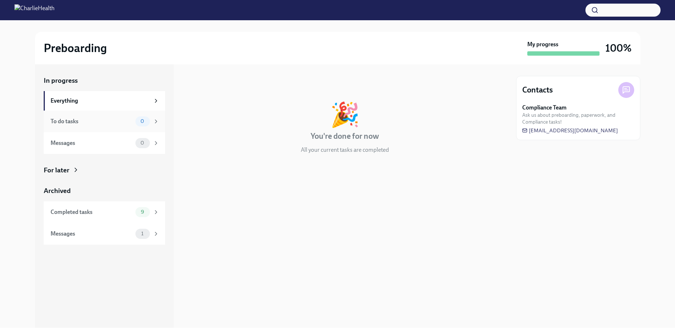 The height and width of the screenshot is (335, 675). I want to click on h4: You're done for now, so click(344, 136).